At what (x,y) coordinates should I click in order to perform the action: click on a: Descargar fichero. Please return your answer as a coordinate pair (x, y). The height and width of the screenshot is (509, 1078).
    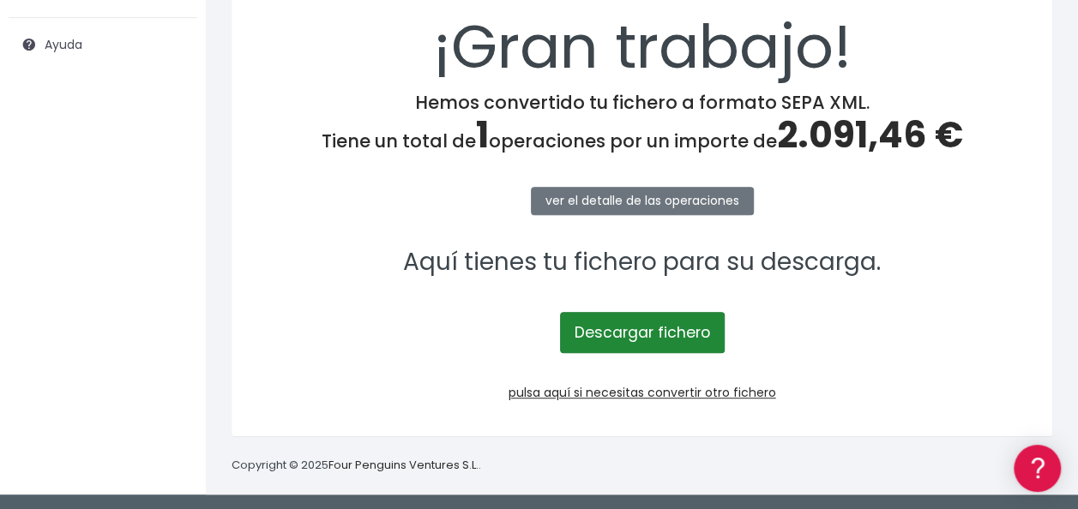
    Looking at the image, I should click on (642, 333).